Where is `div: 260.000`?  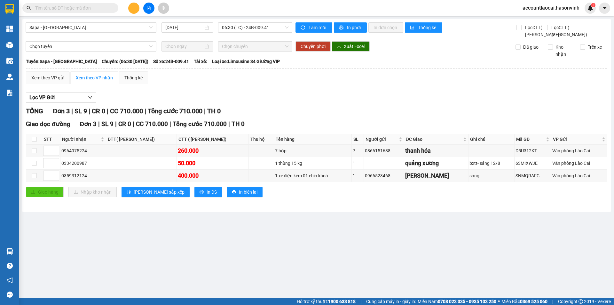 div: 260.000 is located at coordinates (213, 151).